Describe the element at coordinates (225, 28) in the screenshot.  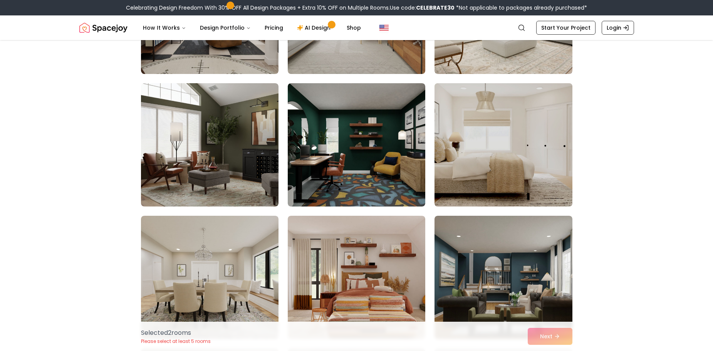
I see `button: Design Portfolio` at that location.